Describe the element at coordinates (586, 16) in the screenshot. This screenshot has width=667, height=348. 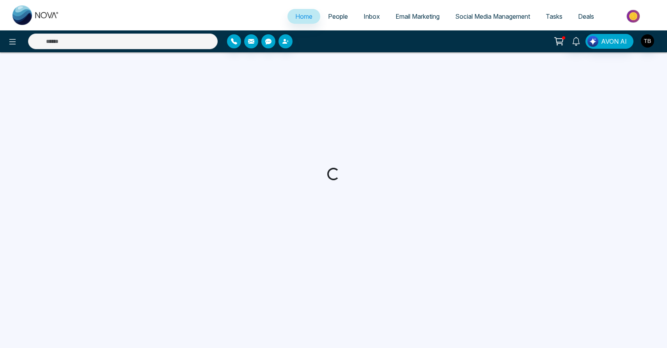
I see `a: Deals` at that location.